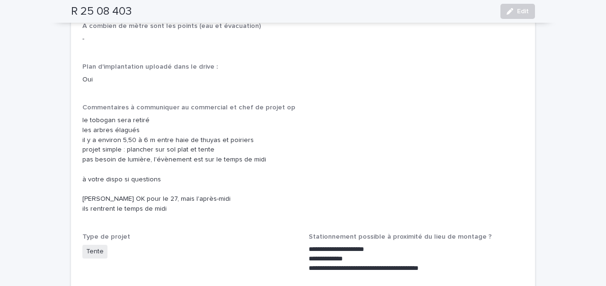 This screenshot has height=286, width=606. Describe the element at coordinates (95, 251) in the screenshot. I see `span: Tente` at that location.